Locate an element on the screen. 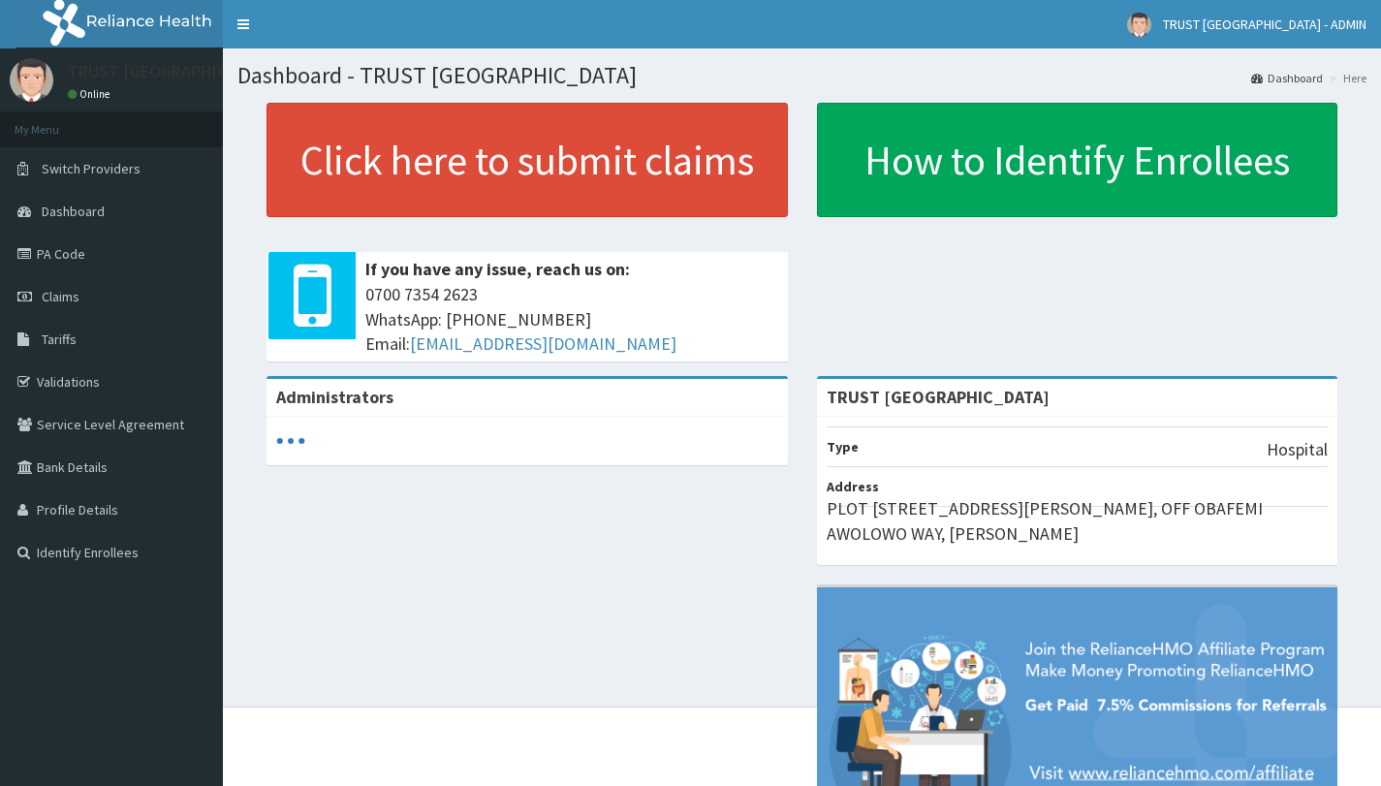  p: Hospital is located at coordinates (1297, 450).